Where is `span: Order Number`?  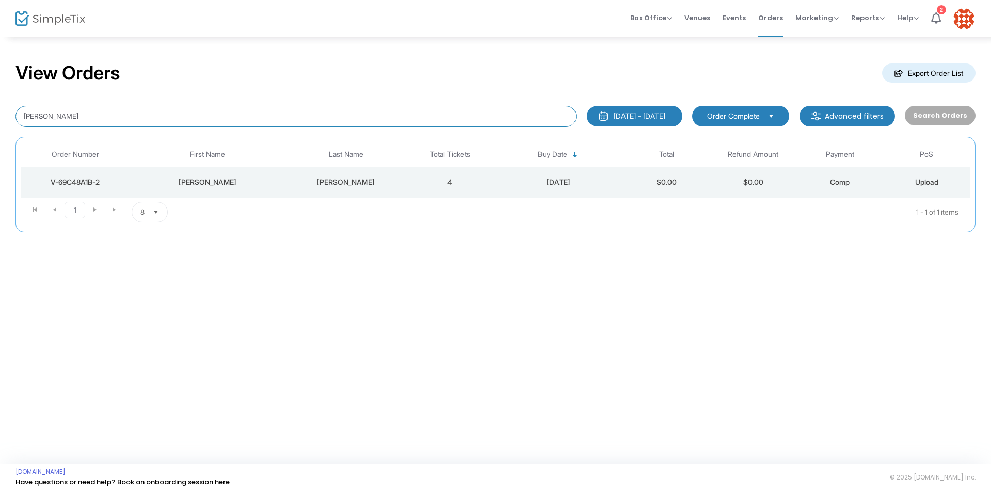
span: Order Number is located at coordinates (75, 154).